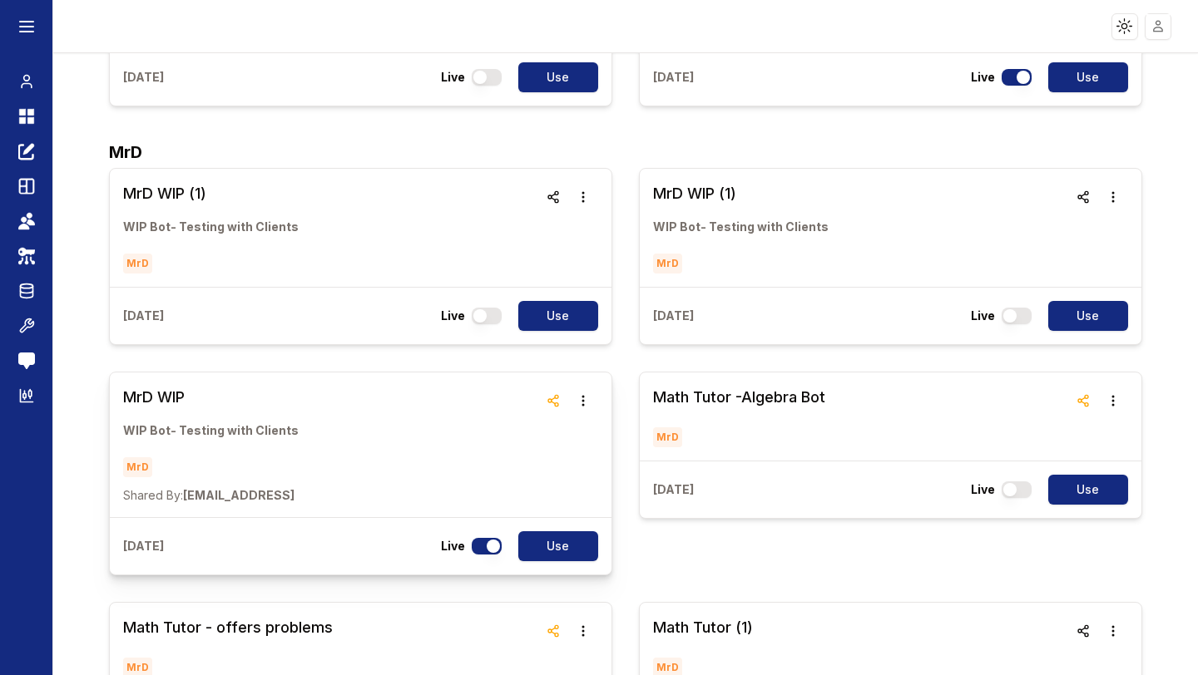  I want to click on h3: MrD WIP, so click(210, 398).